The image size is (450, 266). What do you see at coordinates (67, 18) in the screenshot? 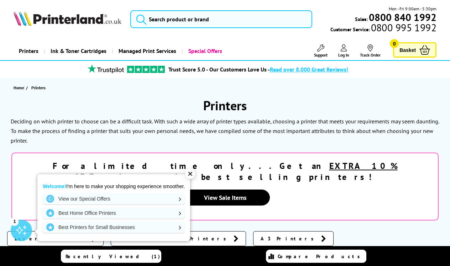
I see `img: Printerland Logo` at bounding box center [67, 18].